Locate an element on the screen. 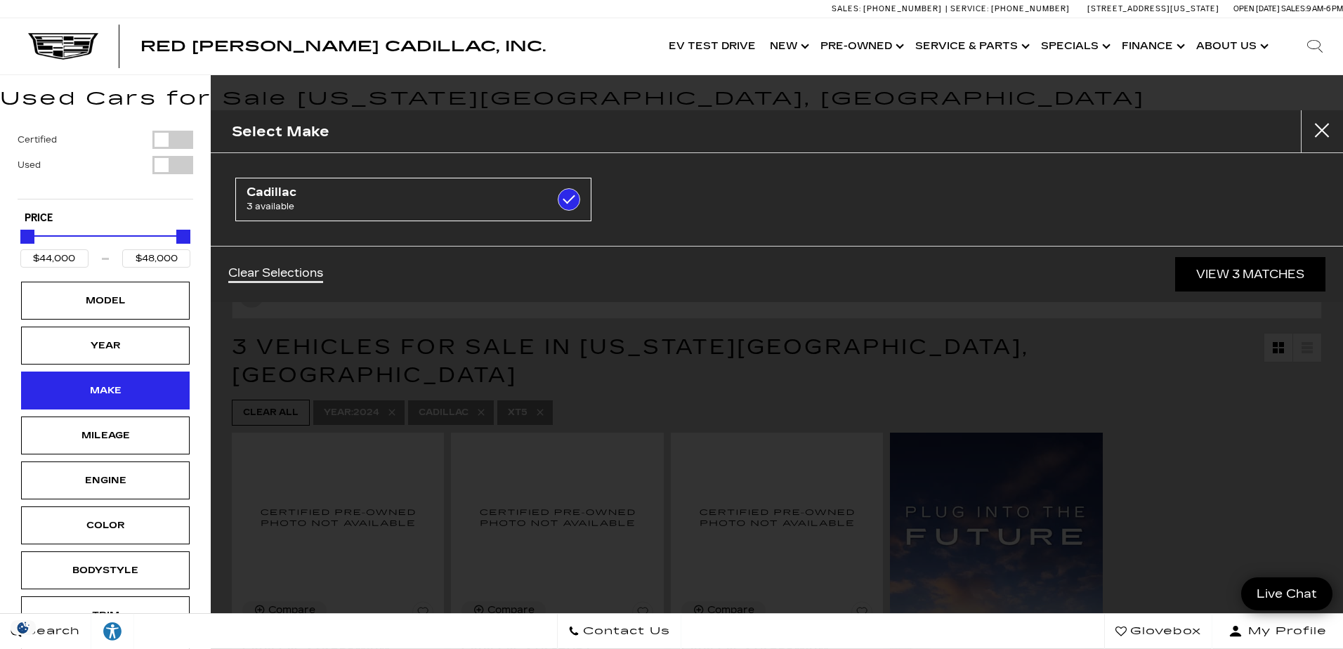  span: Cadillac is located at coordinates (388, 192).